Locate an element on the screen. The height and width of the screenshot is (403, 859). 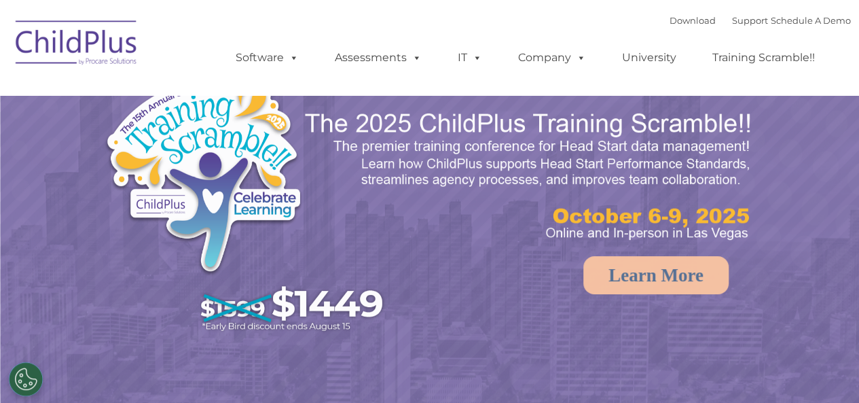
a: Learn More is located at coordinates (656, 275).